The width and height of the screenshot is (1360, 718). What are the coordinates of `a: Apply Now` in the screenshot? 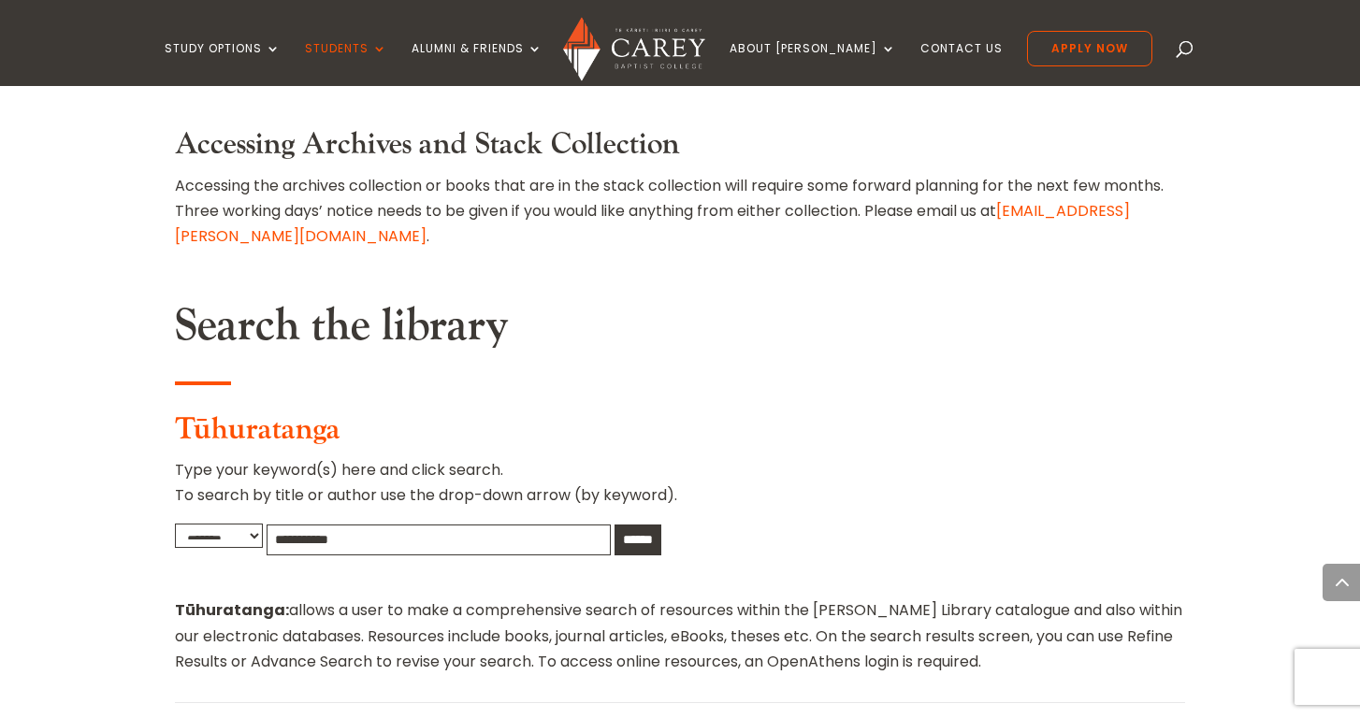 It's located at (1090, 49).